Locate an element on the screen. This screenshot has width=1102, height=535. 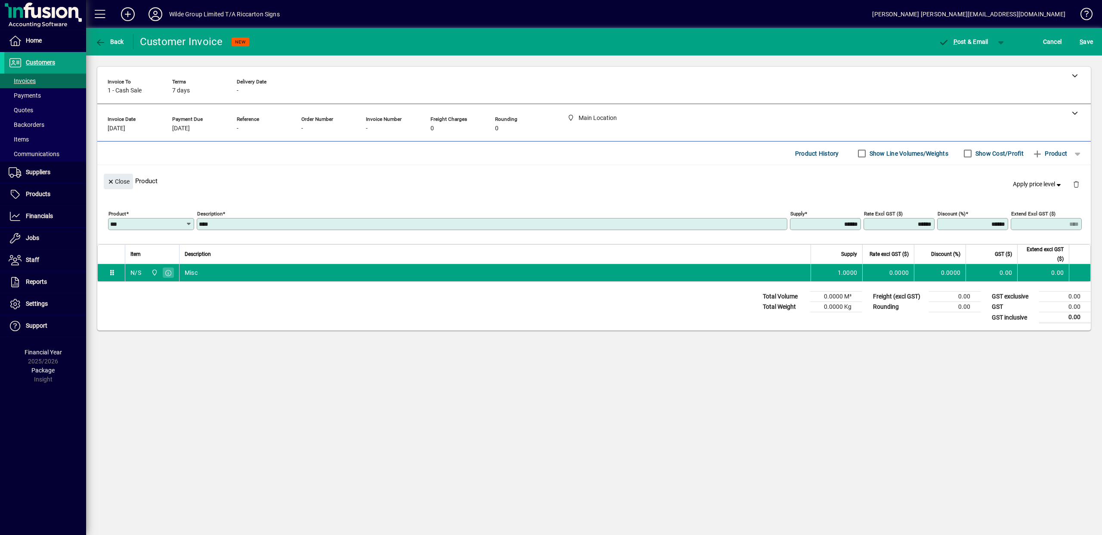
span: 1 - Cash Sale is located at coordinates (124, 91).